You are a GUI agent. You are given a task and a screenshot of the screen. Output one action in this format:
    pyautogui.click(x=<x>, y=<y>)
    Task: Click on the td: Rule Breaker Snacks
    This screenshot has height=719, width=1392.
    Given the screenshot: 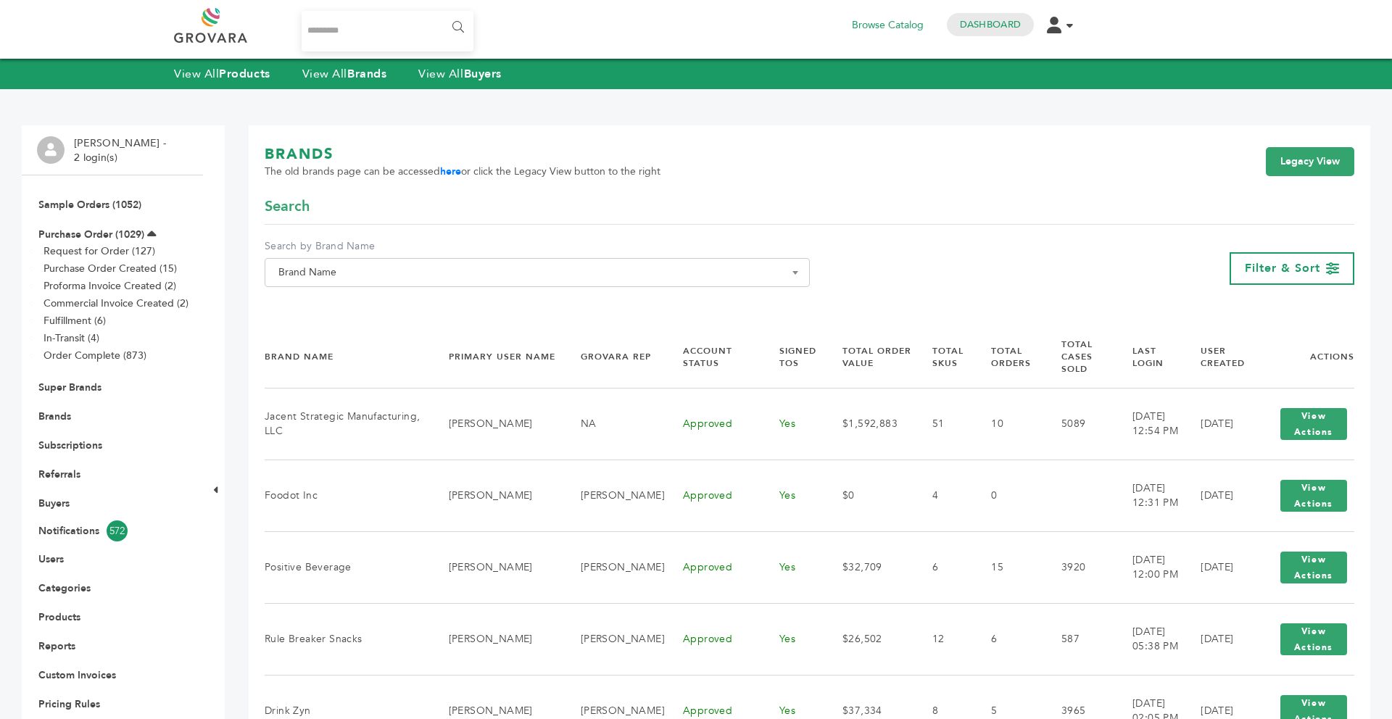 What is the action you would take?
    pyautogui.click(x=347, y=639)
    